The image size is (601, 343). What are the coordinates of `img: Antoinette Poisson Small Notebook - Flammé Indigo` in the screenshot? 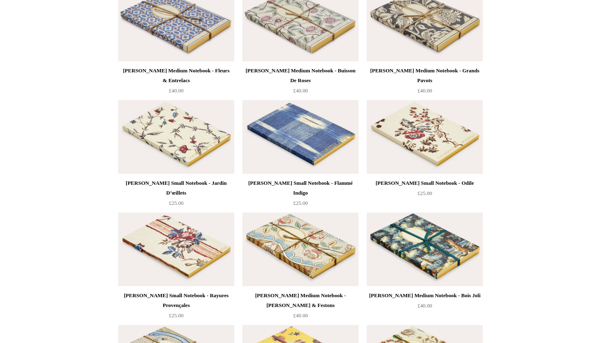 It's located at (300, 137).